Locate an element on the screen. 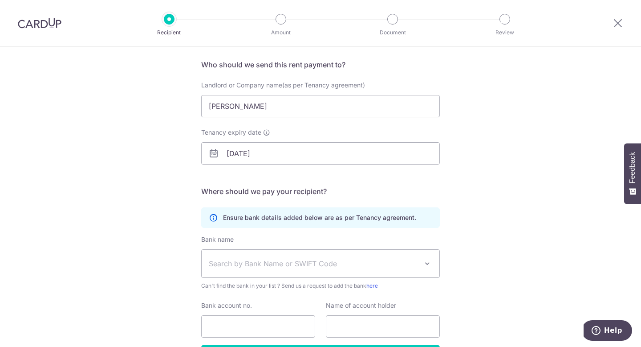  label: Bank account no. is located at coordinates (227, 305).